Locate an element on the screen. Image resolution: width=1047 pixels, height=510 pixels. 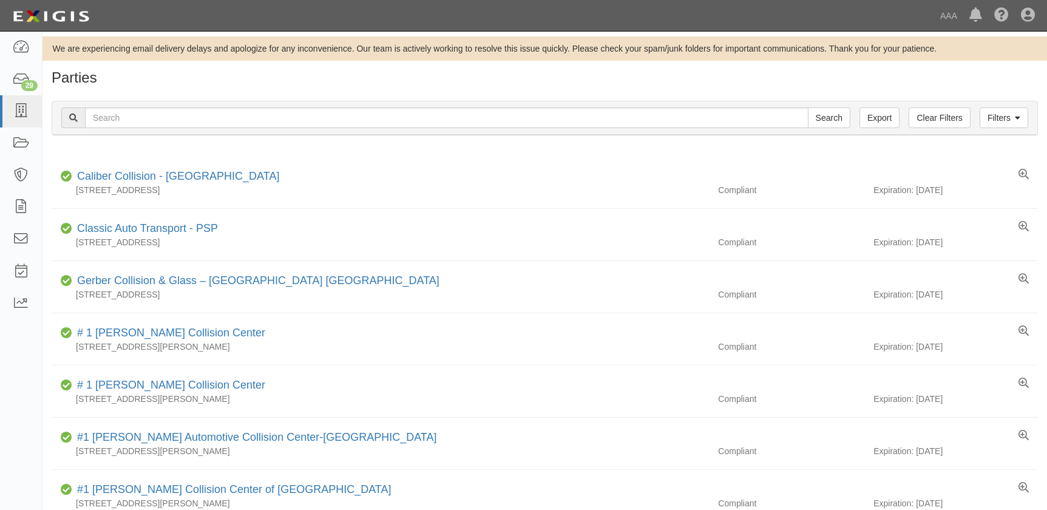
a: Export is located at coordinates (880, 118).